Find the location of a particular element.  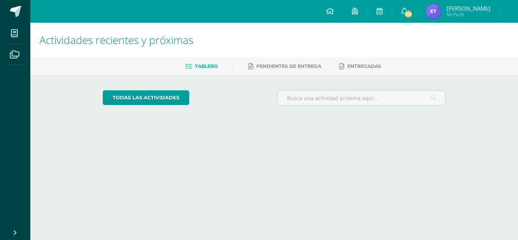

span: 535 is located at coordinates (409, 14).